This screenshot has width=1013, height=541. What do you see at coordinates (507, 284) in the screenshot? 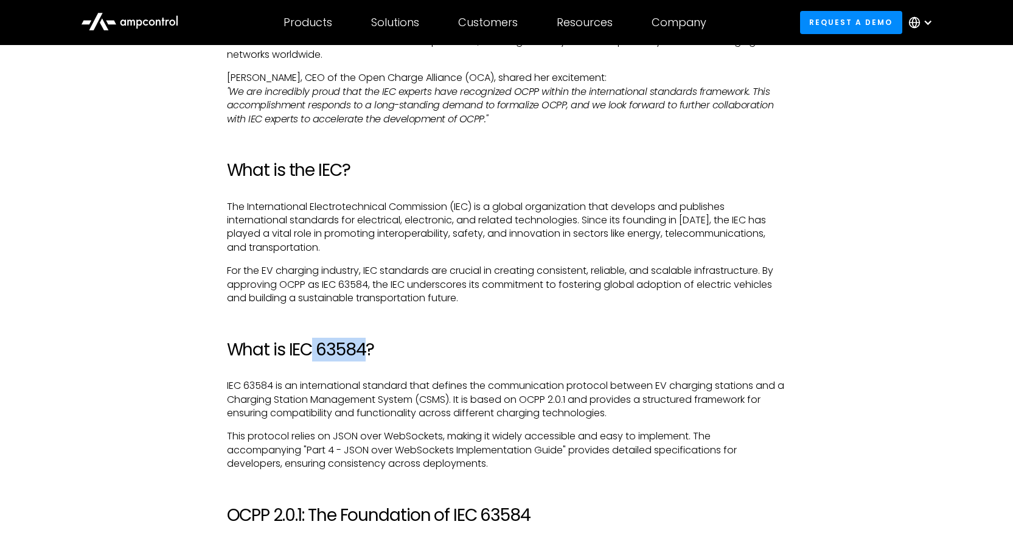
I see `p: For the EV charging industry, IEC standards are crucial in creating consistent, reliable, and sca...` at bounding box center [507, 284].